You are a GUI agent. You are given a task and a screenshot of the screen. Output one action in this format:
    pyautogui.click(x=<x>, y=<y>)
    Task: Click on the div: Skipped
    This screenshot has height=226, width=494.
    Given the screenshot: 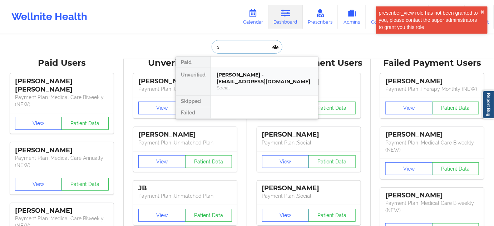 What is the action you would take?
    pyautogui.click(x=193, y=102)
    